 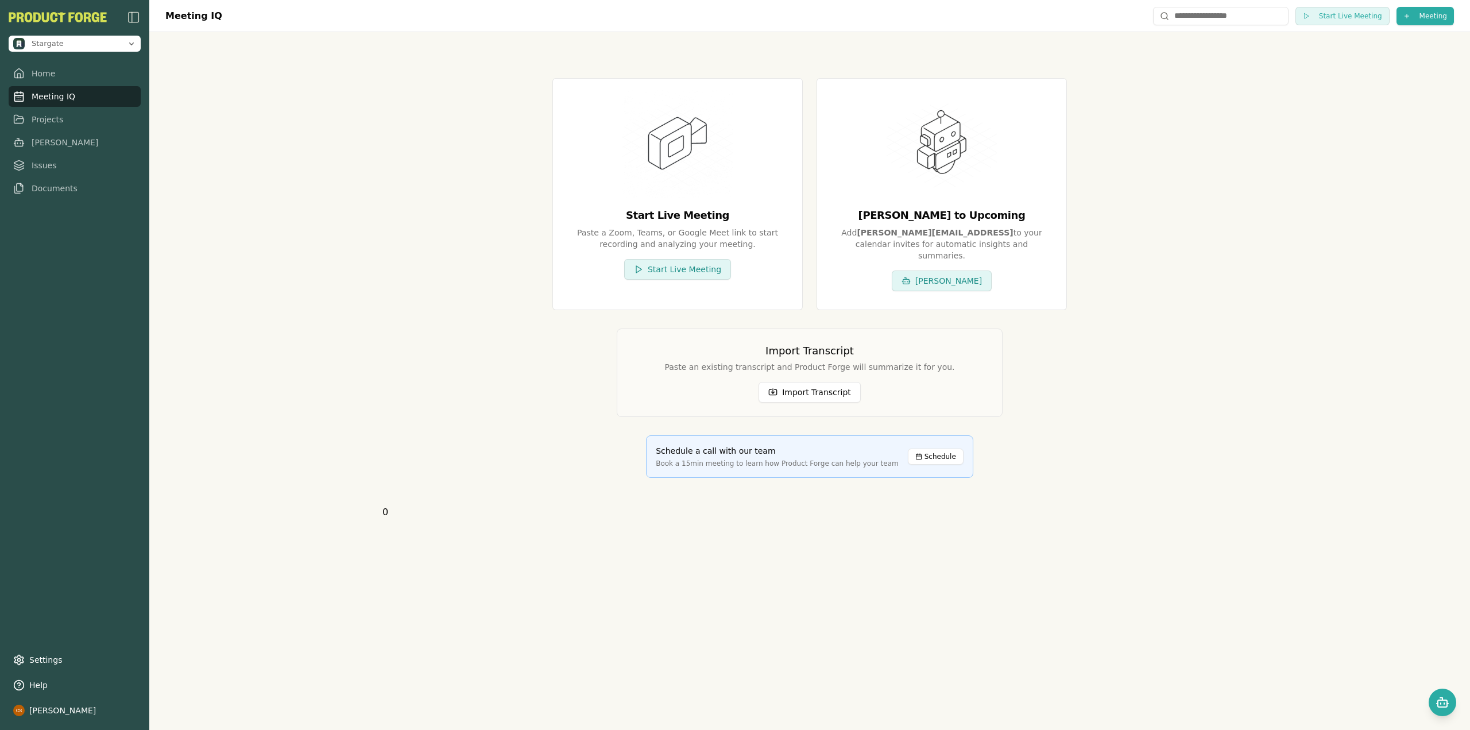 What do you see at coordinates (57, 17) in the screenshot?
I see `img: Product Forge` at bounding box center [57, 17].